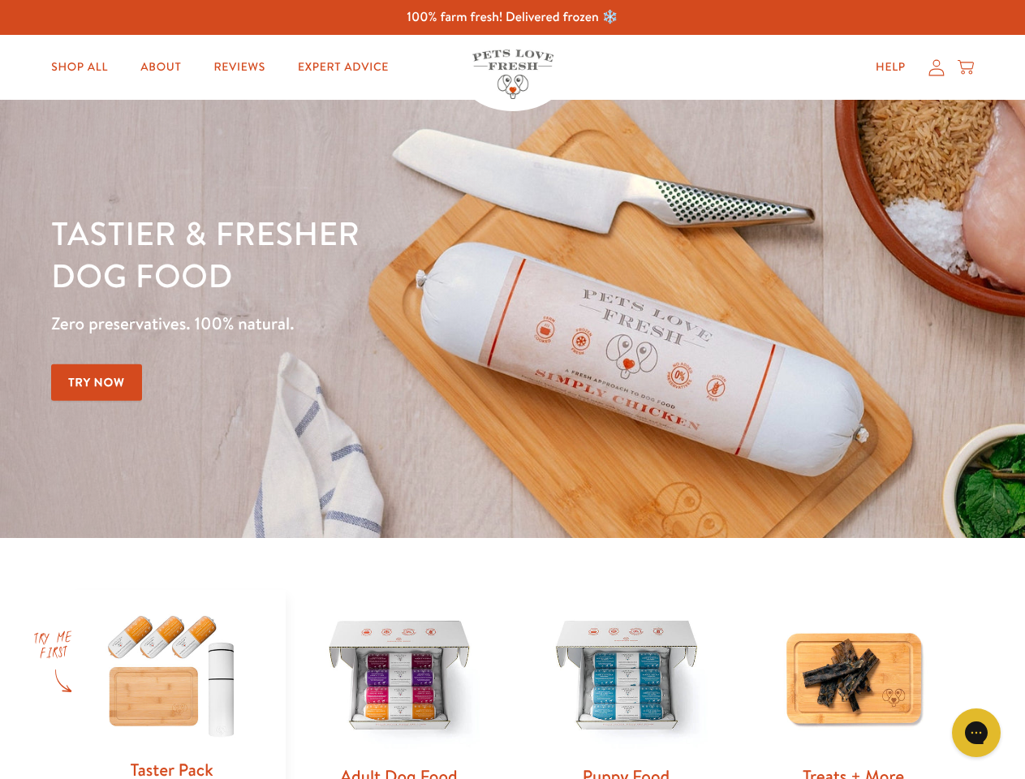 The width and height of the screenshot is (1025, 779). I want to click on a: Help, so click(890, 67).